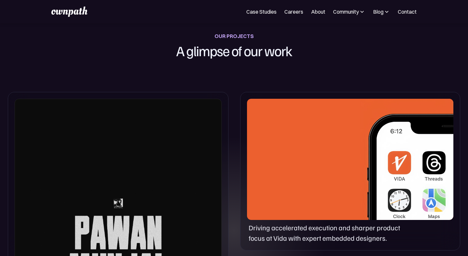  What do you see at coordinates (262, 12) in the screenshot?
I see `a: Case Studies` at bounding box center [262, 12].